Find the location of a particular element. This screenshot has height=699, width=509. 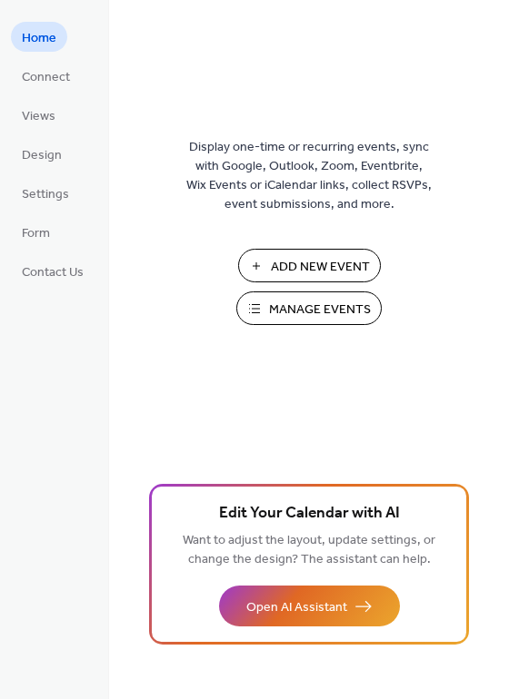

span: Want to adjust the layout, update settings, or change the design? The assistant can help. is located at coordinates (309, 550).